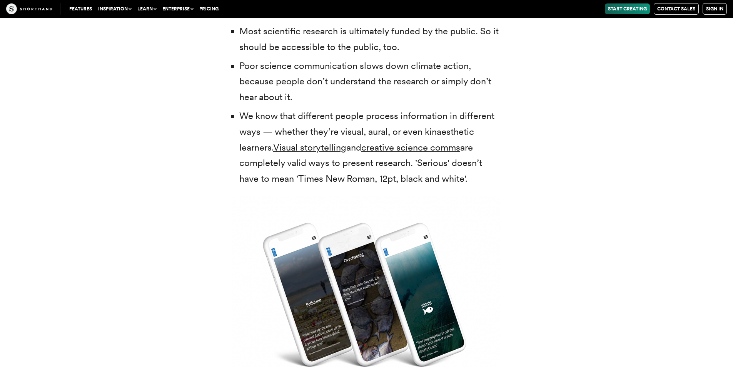 This screenshot has height=367, width=733. What do you see at coordinates (627, 9) in the screenshot?
I see `a: Start Creating` at bounding box center [627, 9].